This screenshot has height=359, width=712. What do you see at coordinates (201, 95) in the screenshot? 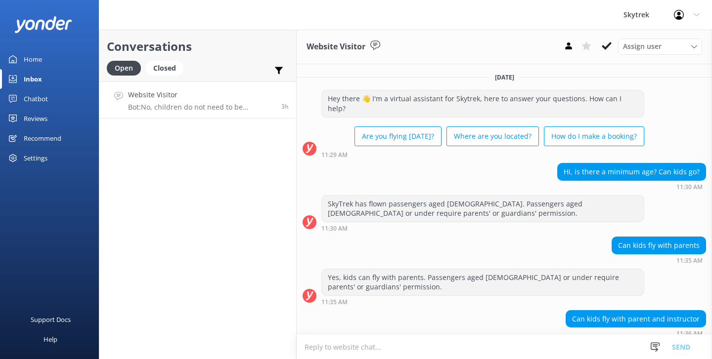
I see `h4: Website Visitor` at bounding box center [201, 95].